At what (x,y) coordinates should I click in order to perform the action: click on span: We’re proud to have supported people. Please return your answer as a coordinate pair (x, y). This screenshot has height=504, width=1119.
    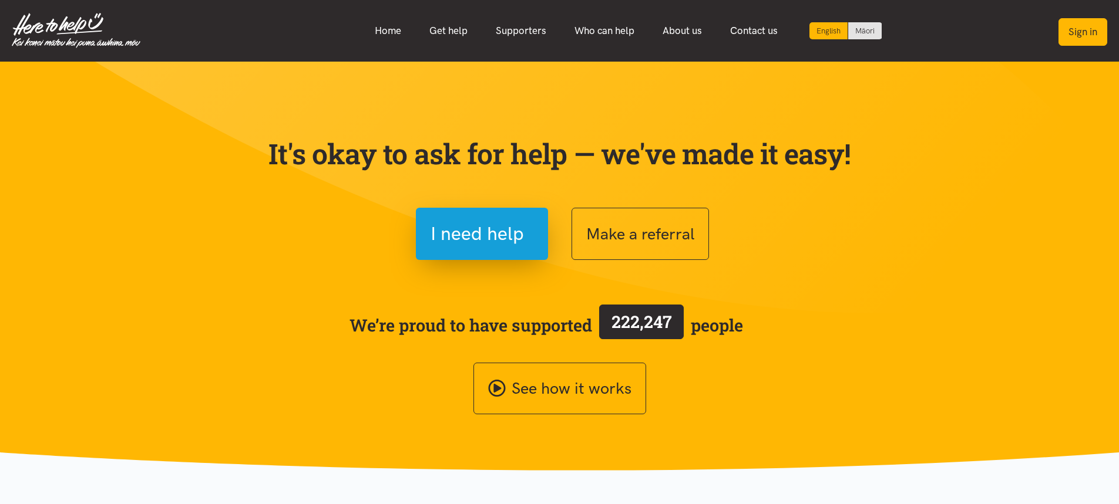
    Looking at the image, I should click on (546, 325).